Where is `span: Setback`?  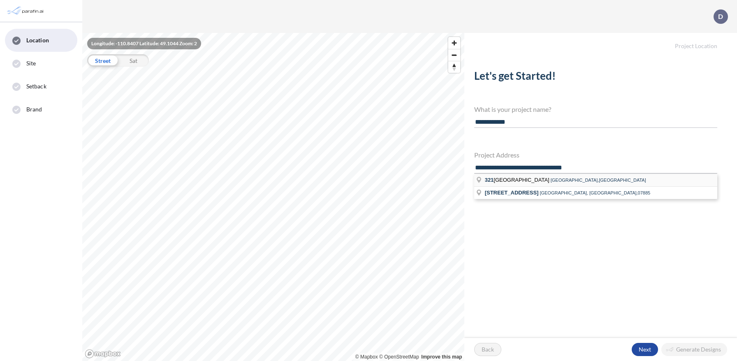
span: Setback is located at coordinates (36, 86).